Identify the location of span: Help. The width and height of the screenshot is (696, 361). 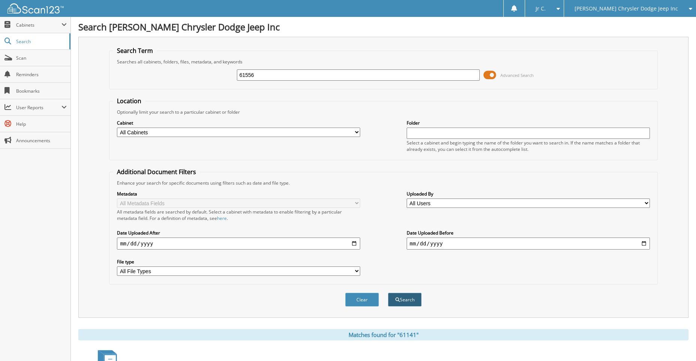
(41, 124).